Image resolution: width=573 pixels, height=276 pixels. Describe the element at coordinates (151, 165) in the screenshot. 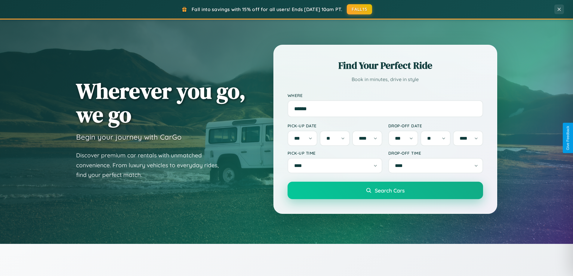

I see `p: Discover premium car rentals with unmatched convenience. From luxury vehicles to everyday rides, ...` at that location.